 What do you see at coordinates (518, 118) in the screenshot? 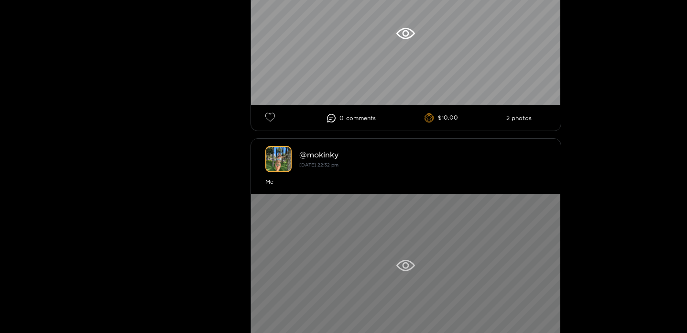
I see `li: 2 photos` at bounding box center [518, 118].